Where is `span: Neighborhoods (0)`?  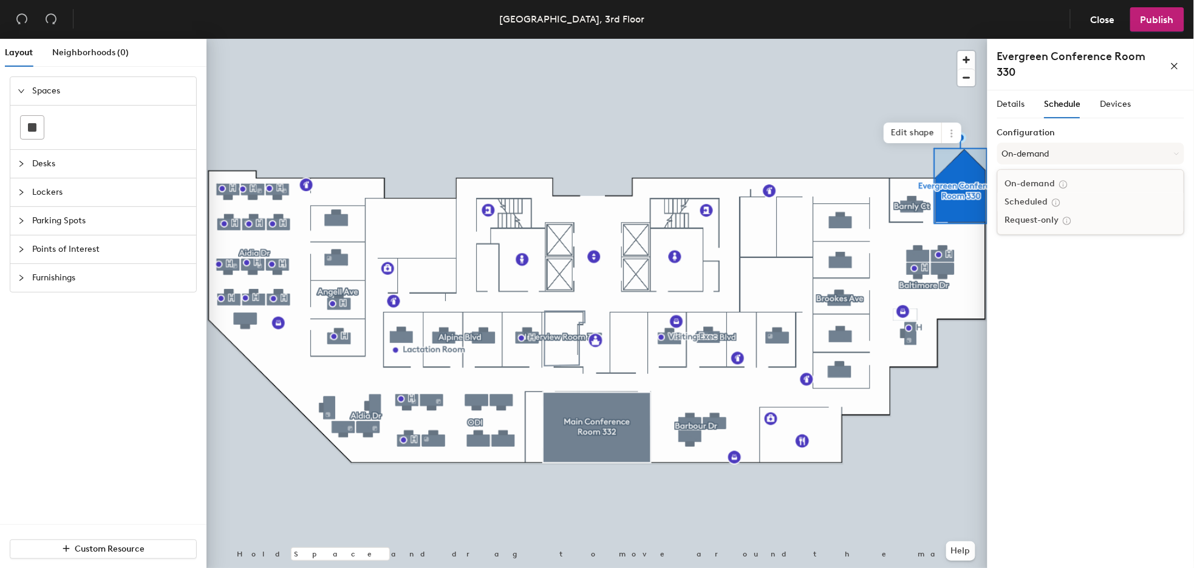
span: Neighborhoods (0) is located at coordinates (90, 52).